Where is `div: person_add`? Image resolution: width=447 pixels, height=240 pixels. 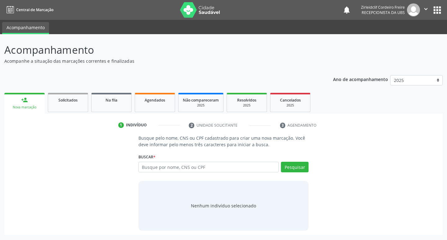
div: person_add is located at coordinates (25, 100).